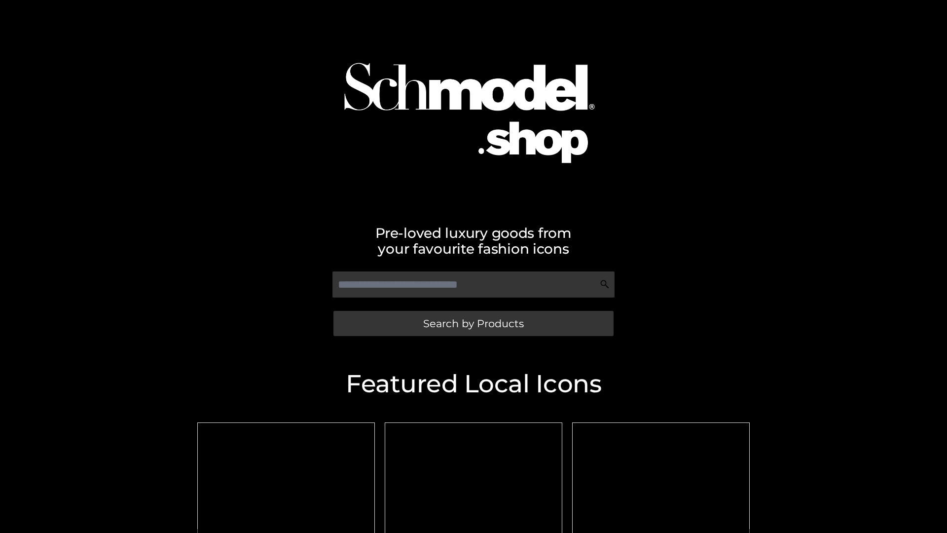 The width and height of the screenshot is (947, 533). Describe the element at coordinates (474, 241) in the screenshot. I see `h2: Pre-loved luxury goods from your favourite fashion icons` at that location.